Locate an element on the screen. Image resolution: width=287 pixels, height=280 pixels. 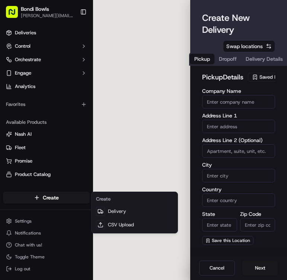
button: Start new chat is located at coordinates (131, 78).